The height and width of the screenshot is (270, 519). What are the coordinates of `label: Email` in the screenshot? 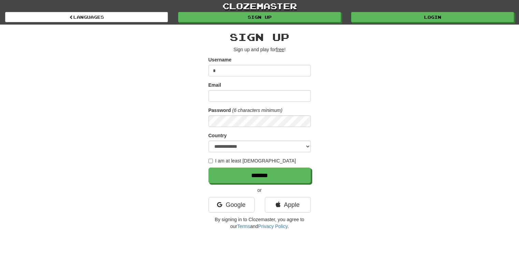 It's located at (215, 85).